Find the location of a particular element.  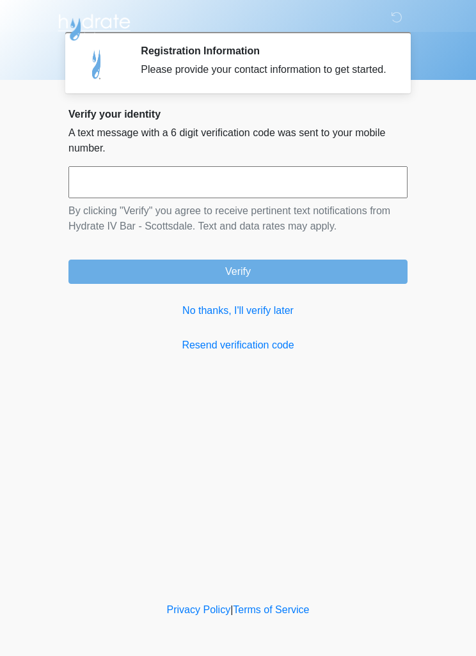

div: Please provide your contact information to get started. is located at coordinates (264, 70).